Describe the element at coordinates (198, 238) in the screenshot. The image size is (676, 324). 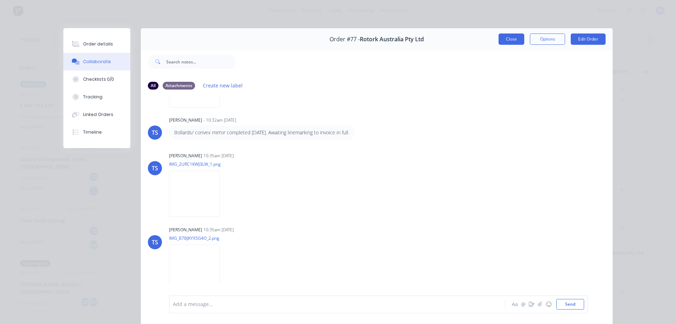
I see `p: IMG_B7BJKYX5G4O_2.png` at that location.